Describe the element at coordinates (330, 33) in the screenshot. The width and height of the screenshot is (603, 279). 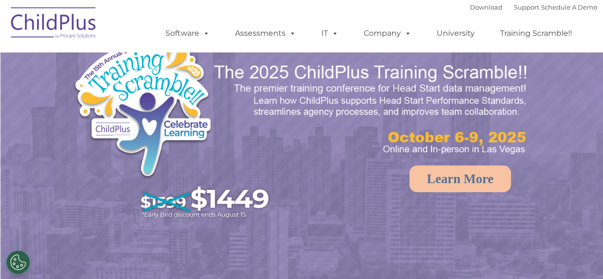
I see `a: IT` at that location.